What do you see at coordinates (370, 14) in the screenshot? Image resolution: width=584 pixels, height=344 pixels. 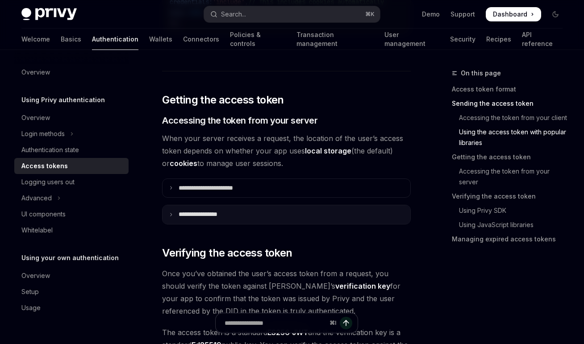 I see `span: ⌘ K` at bounding box center [370, 14].